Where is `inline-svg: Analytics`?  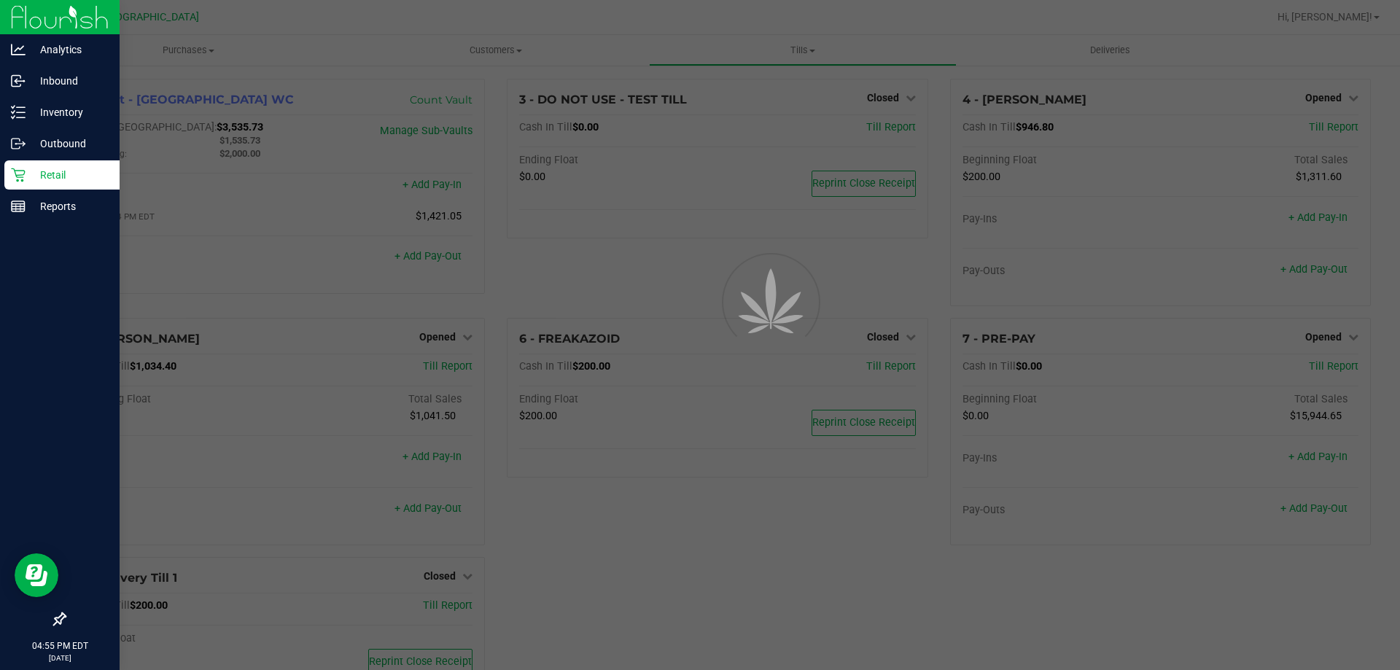
inline-svg: Analytics is located at coordinates (18, 50).